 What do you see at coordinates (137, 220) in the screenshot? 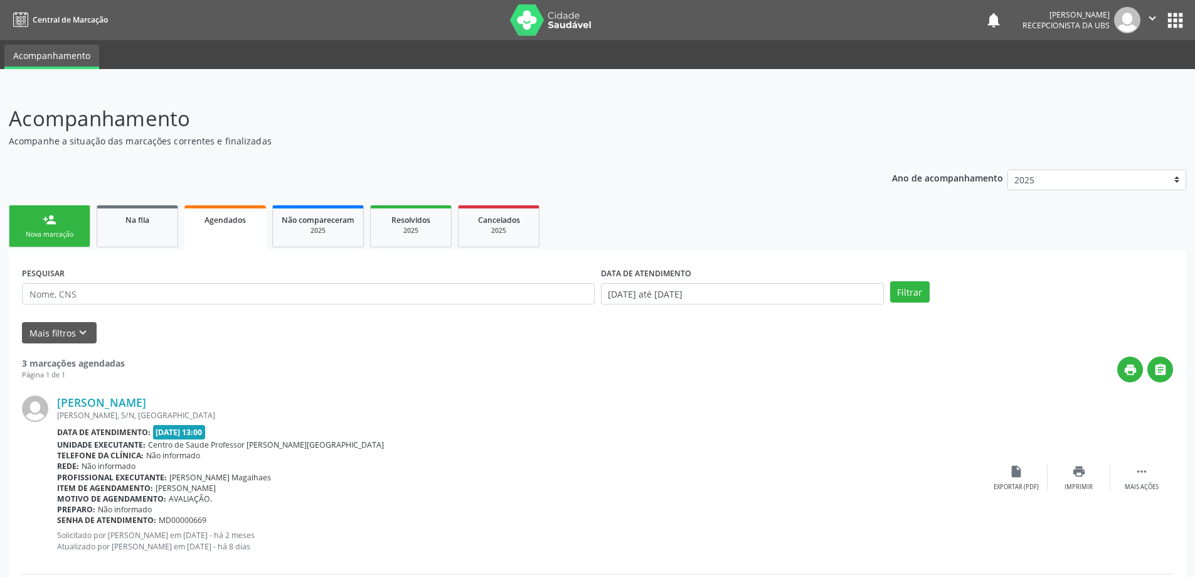
I see `span: Na fila` at bounding box center [137, 220].